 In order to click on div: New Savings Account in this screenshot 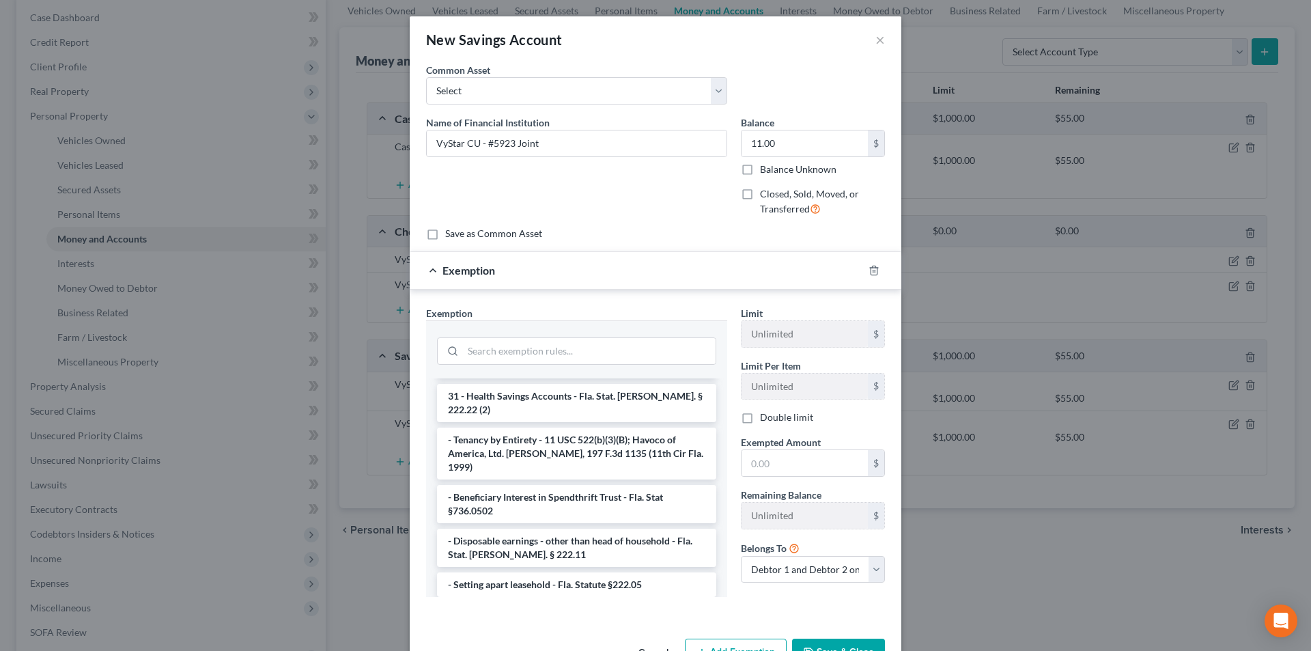, I will do `click(494, 40)`.